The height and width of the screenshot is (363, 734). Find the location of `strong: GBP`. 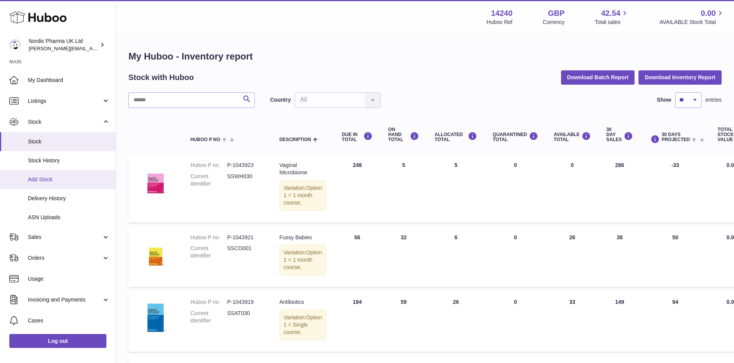

strong: GBP is located at coordinates (556, 13).